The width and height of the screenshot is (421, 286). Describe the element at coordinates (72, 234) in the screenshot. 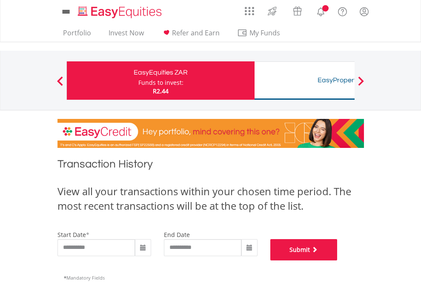

I see `label: start date` at that location.